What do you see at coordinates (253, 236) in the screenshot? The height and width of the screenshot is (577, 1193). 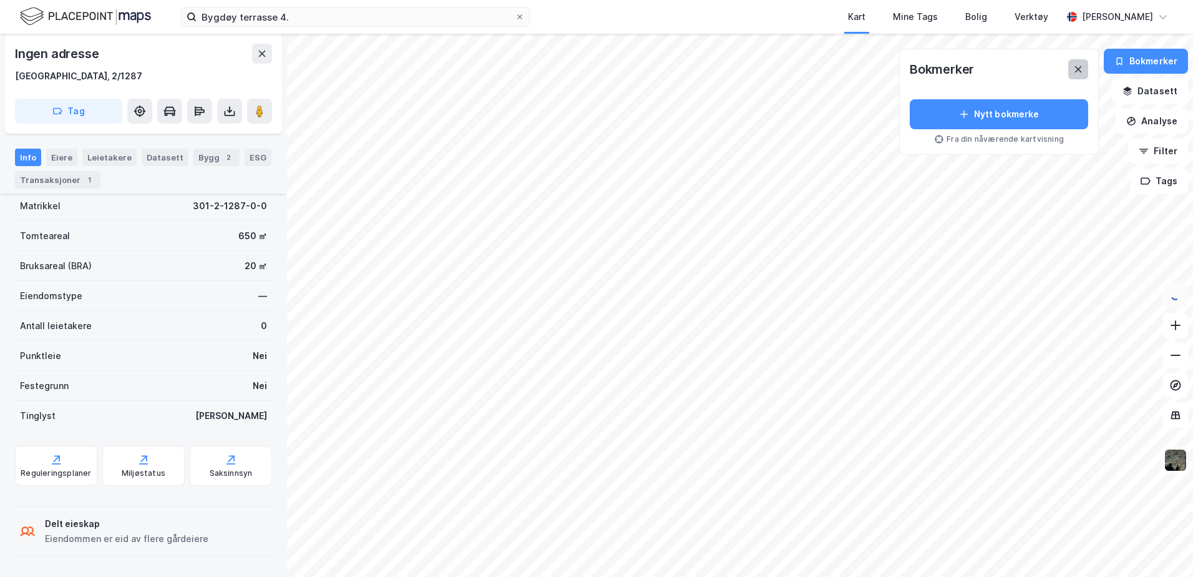 I see `div: 650 ㎡` at bounding box center [253, 236].